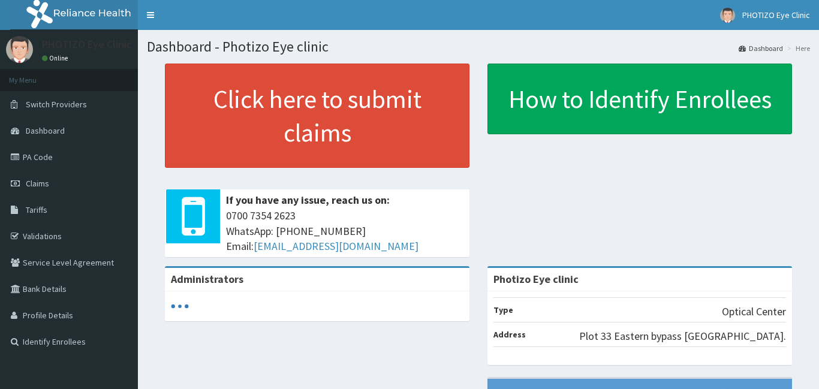 The width and height of the screenshot is (819, 389). Describe the element at coordinates (56, 104) in the screenshot. I see `span: Switch Providers` at that location.